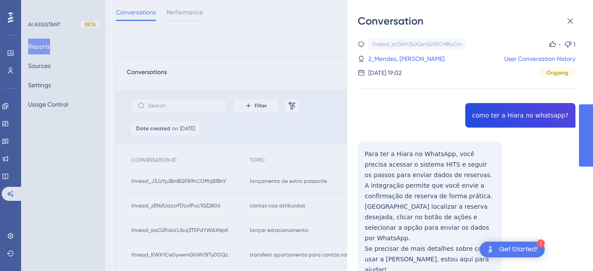  Describe the element at coordinates (540, 59) in the screenshot. I see `a: User Conversation History` at that location.